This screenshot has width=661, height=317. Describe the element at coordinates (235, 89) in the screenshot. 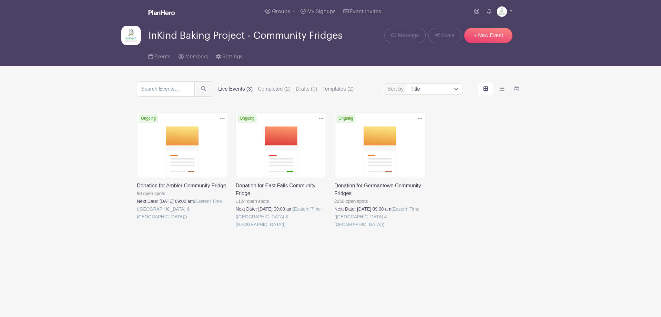

I see `label: Live Events (3)` at that location.